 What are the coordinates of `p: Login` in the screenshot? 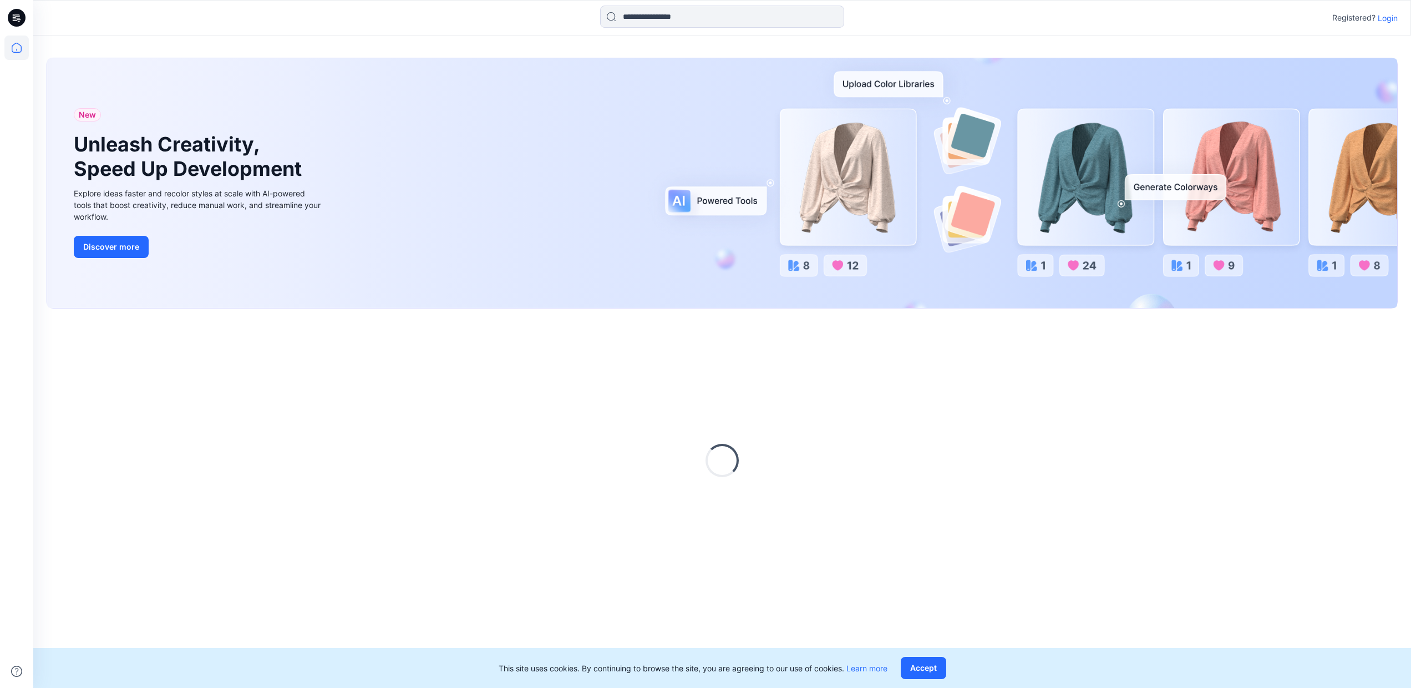 It's located at (1388, 18).